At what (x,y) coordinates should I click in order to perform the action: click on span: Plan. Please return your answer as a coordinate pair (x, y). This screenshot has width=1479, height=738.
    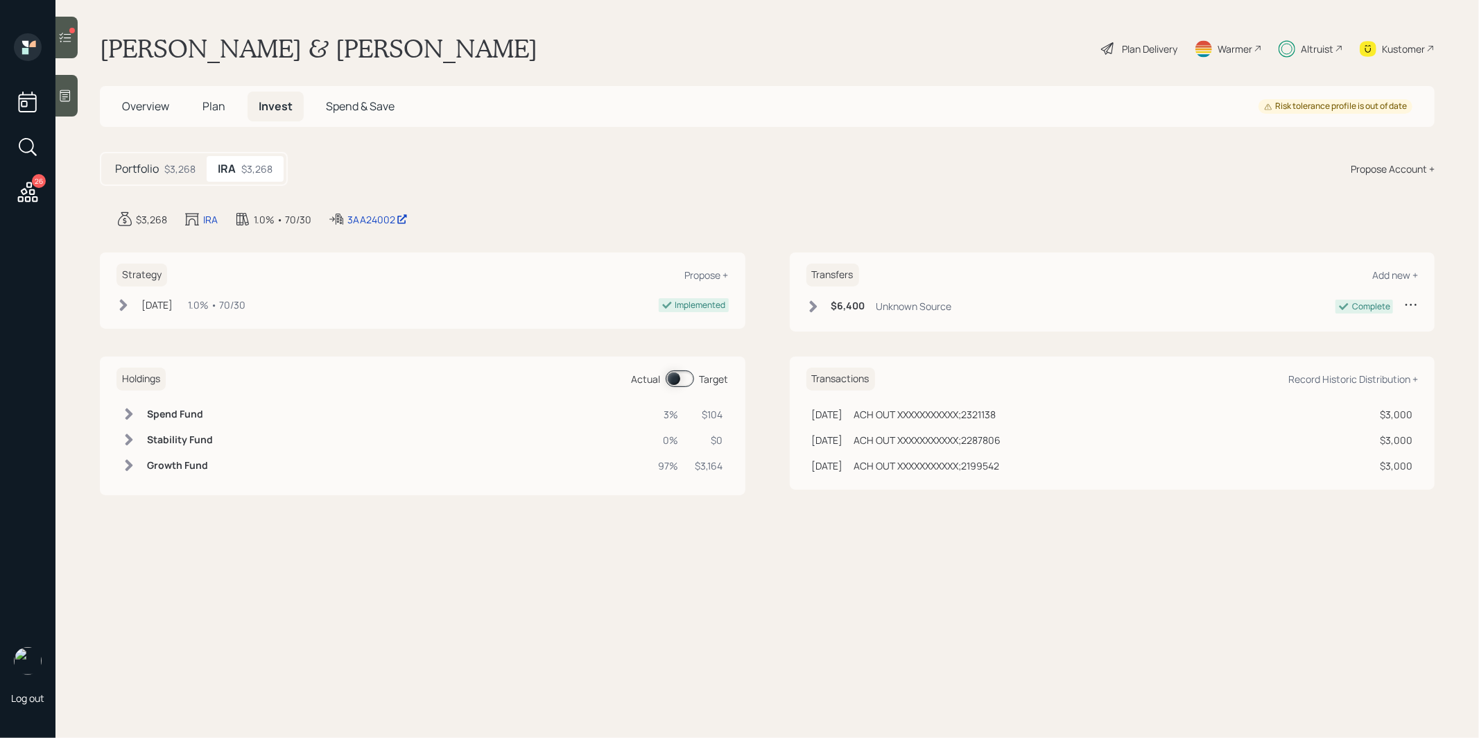
    Looking at the image, I should click on (214, 106).